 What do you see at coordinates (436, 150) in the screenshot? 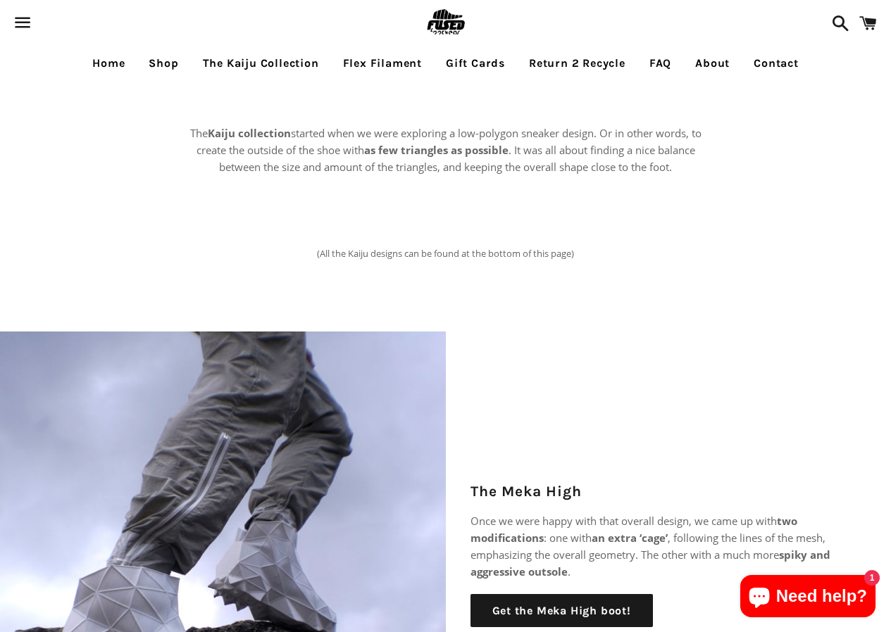
I see `strong: as few triangles as possible` at bounding box center [436, 150].